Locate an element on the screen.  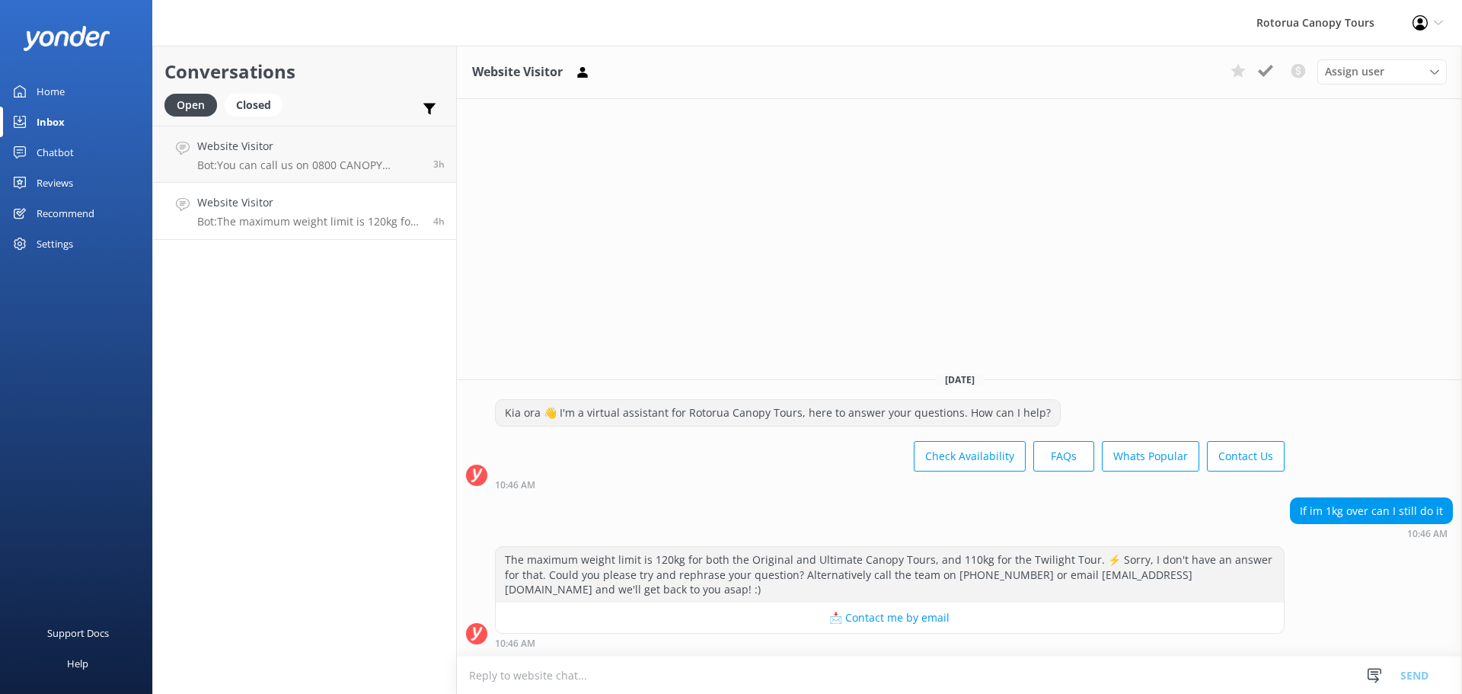
div: Kia ora 👋 I'm a virtual assistant for Rotorua Canopy Tours, here to answer your questions. How ca... is located at coordinates (777, 413).